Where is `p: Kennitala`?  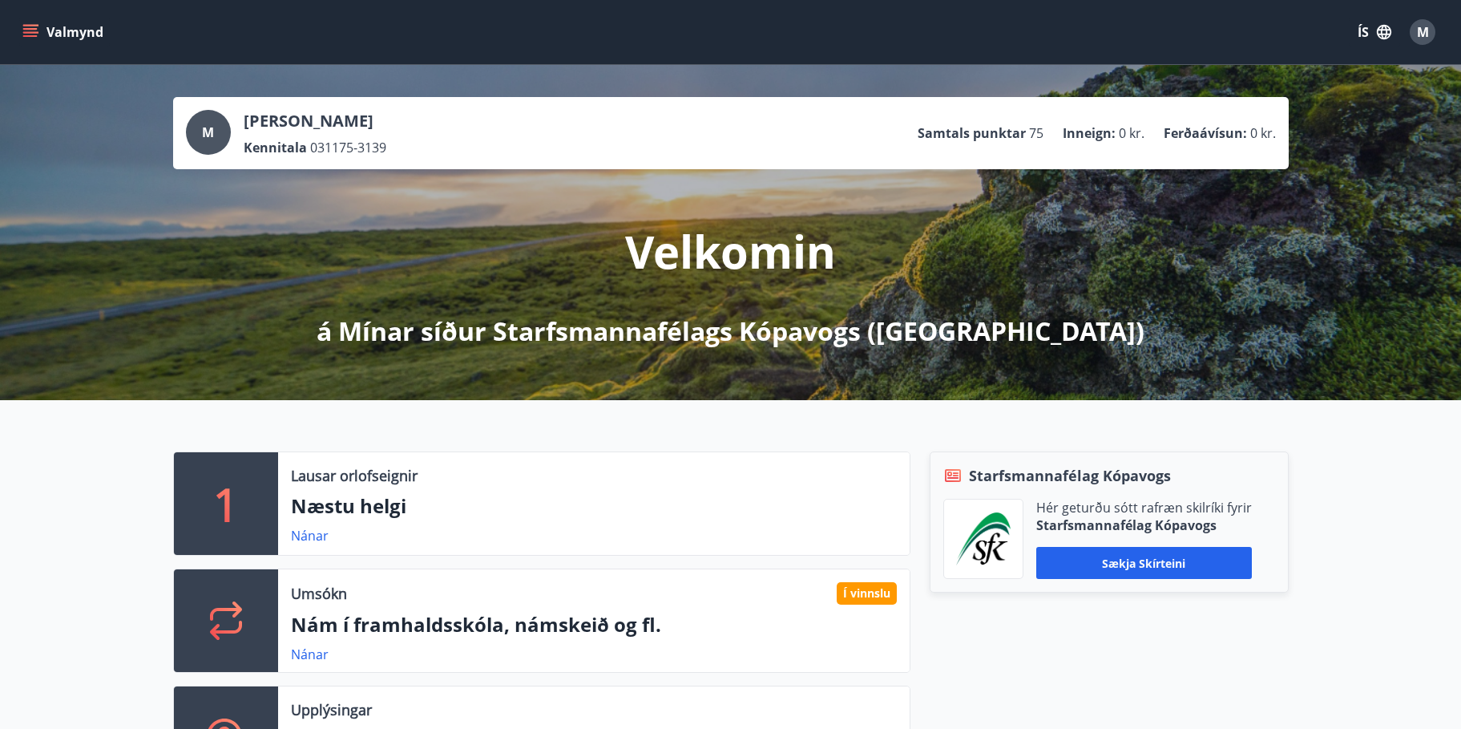 p: Kennitala is located at coordinates (275, 148).